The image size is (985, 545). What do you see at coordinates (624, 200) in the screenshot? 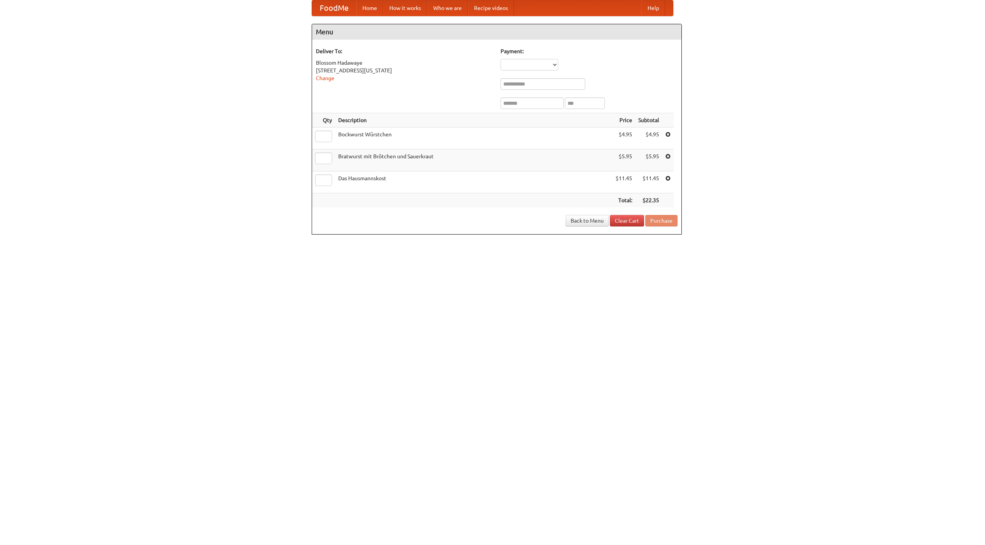
I see `th: Total:` at bounding box center [624, 200].